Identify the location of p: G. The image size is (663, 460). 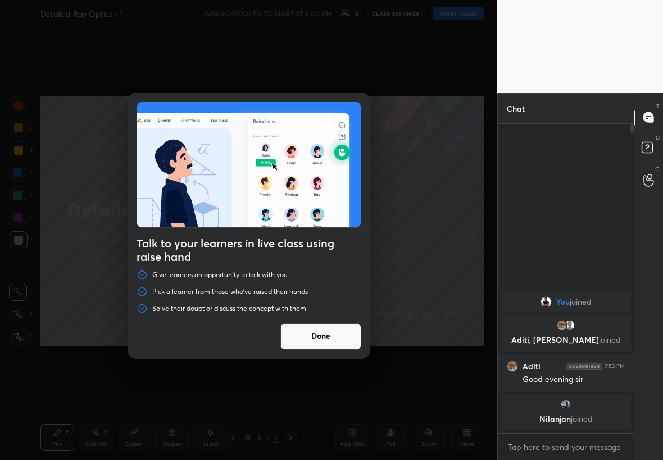
(657, 169).